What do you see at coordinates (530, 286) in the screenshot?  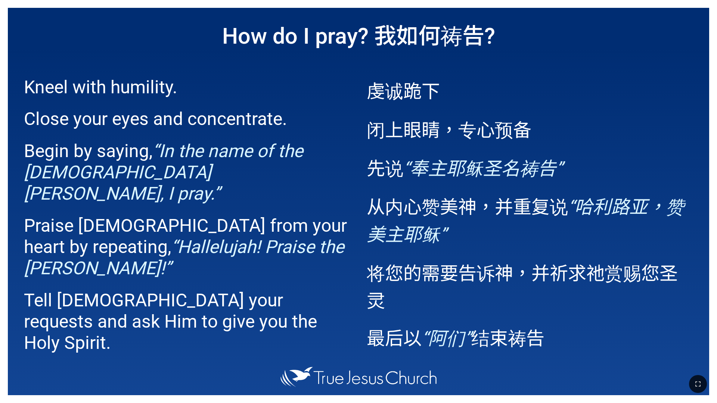 I see `p: 将您的需要告诉神，并祈求祂赏赐您圣灵` at bounding box center [530, 286].